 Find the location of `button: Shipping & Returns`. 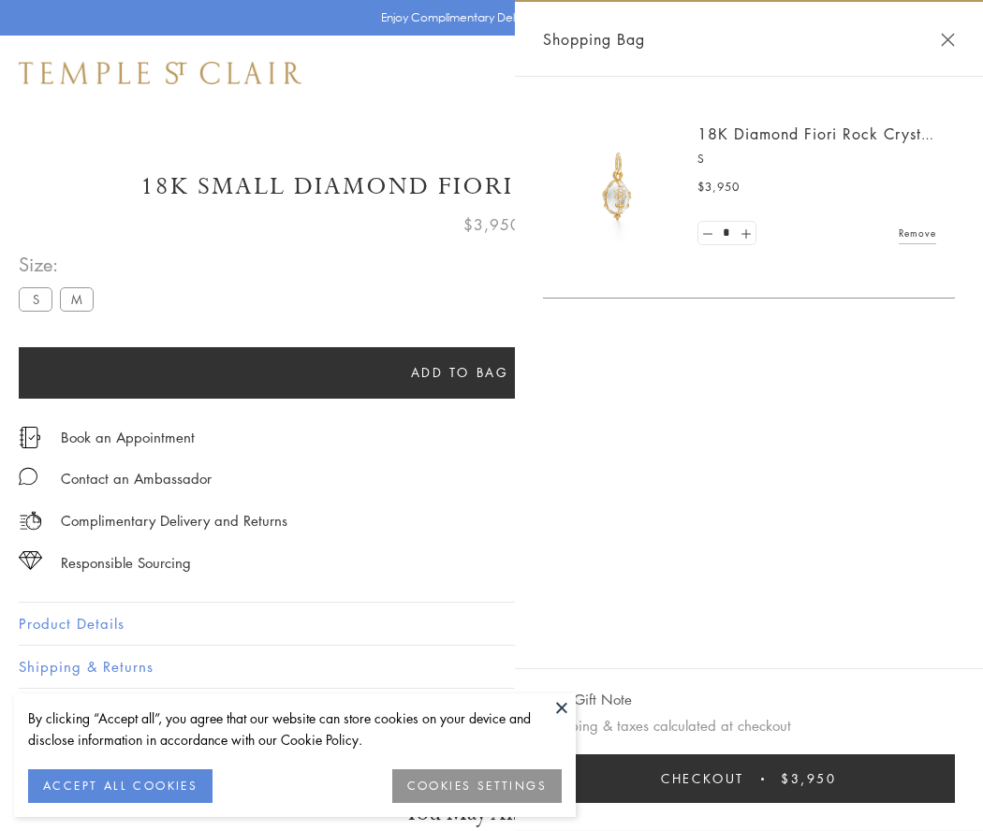

button: Shipping & Returns is located at coordinates (491, 666).